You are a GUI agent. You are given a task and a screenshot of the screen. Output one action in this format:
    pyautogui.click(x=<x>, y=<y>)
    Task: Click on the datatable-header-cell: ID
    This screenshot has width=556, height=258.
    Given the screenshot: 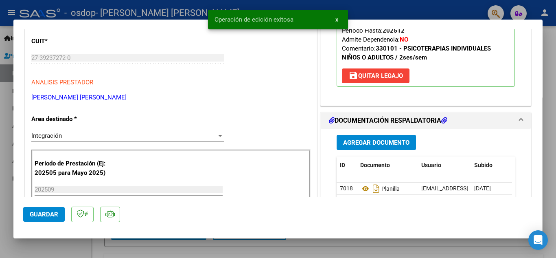 What is the action you would take?
    pyautogui.click(x=347, y=165)
    